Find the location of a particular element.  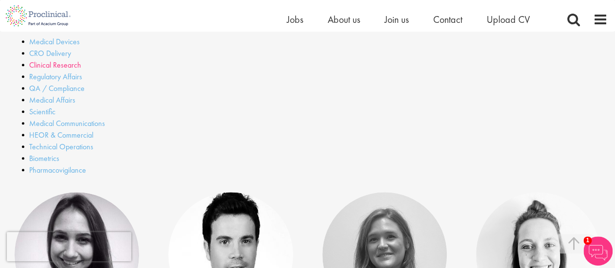

span: 1 is located at coordinates (587, 240).